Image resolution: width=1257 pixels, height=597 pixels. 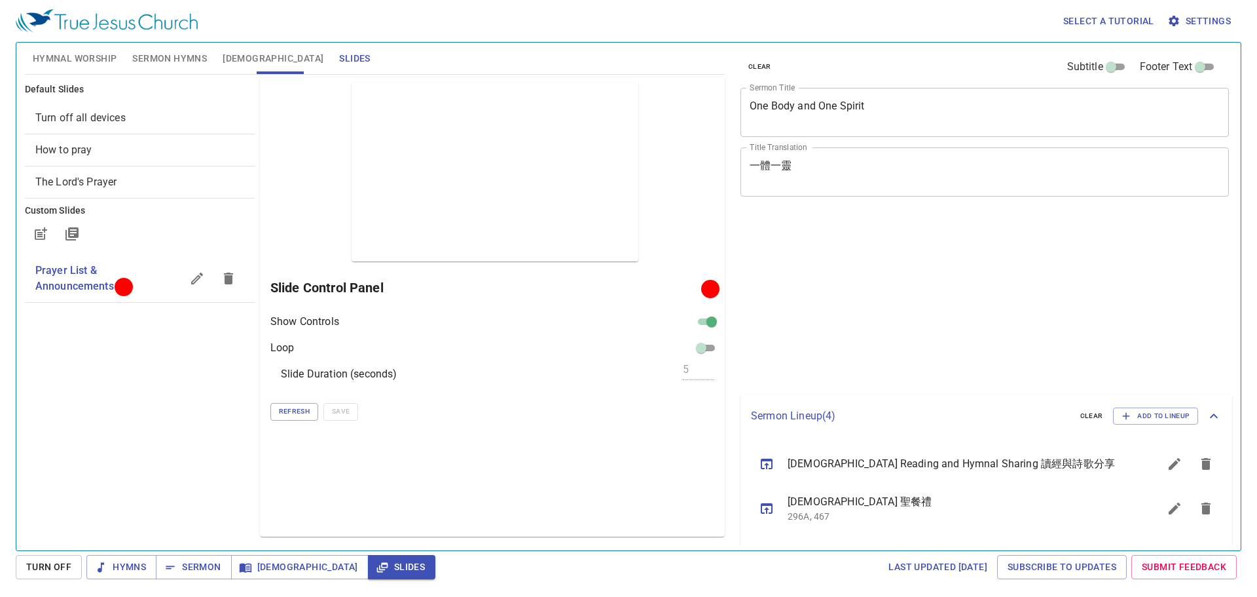 I want to click on h6: Custom Slides, so click(x=139, y=211).